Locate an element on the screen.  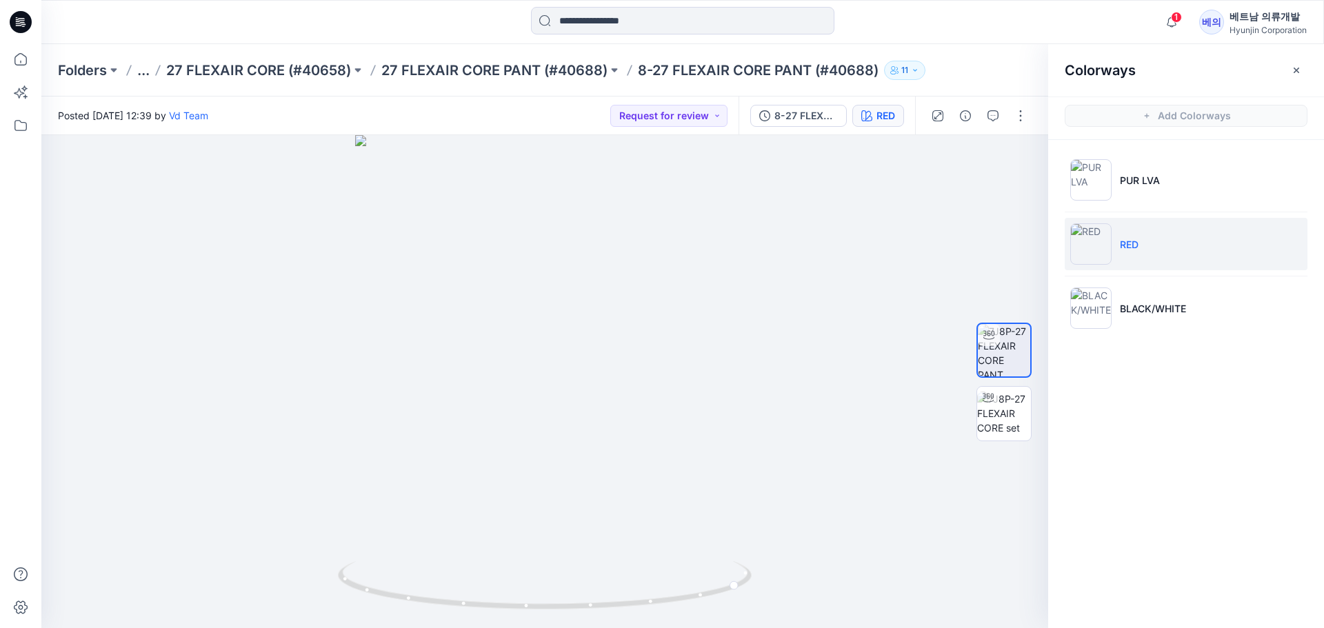
p: RED is located at coordinates (1129, 244).